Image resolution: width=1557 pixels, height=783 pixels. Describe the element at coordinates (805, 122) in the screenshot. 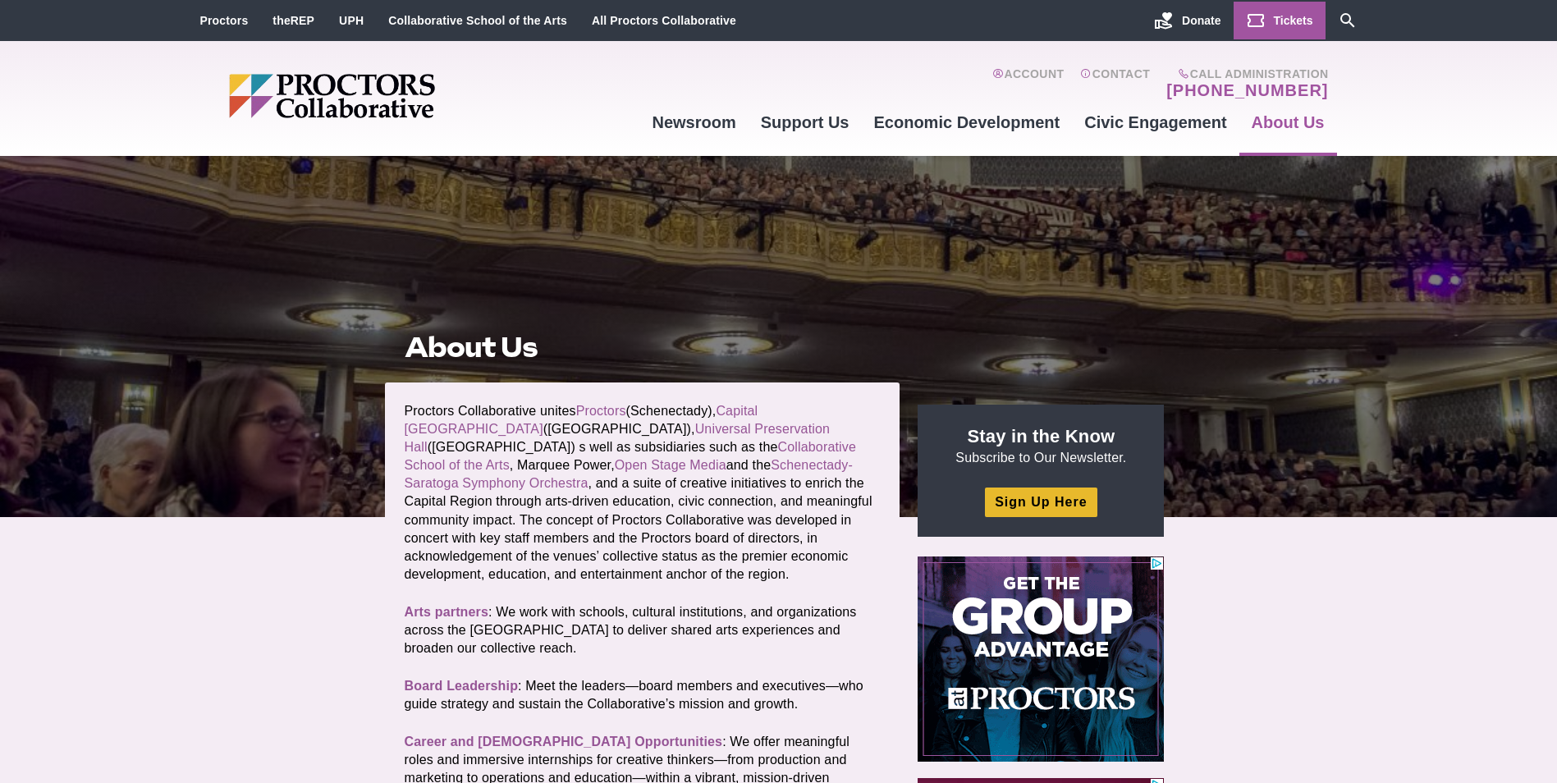

I see `a: Support Us` at that location.